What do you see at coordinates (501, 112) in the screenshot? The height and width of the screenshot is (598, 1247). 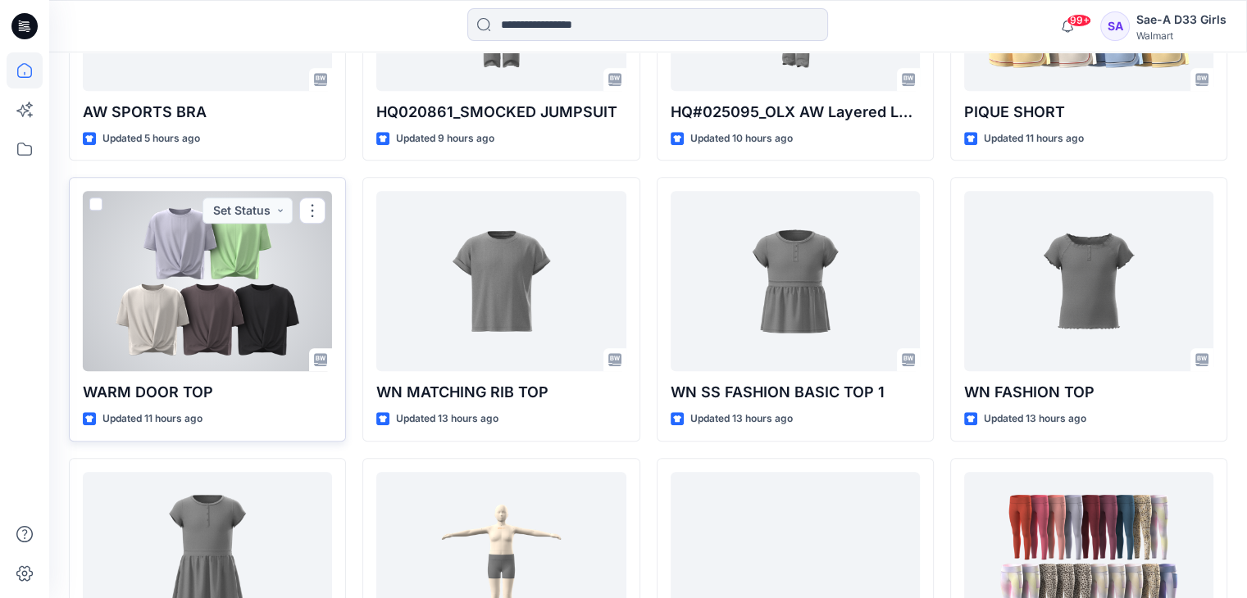 I see `p: HQ020861_SMOCKED JUMPSUIT` at bounding box center [501, 112].